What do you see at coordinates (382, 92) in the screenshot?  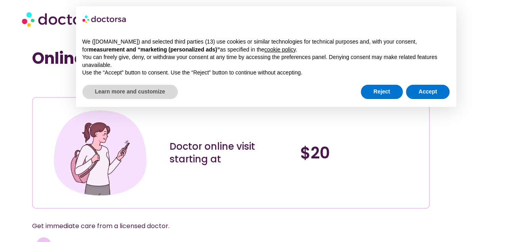 I see `button: Reject` at bounding box center [382, 92].